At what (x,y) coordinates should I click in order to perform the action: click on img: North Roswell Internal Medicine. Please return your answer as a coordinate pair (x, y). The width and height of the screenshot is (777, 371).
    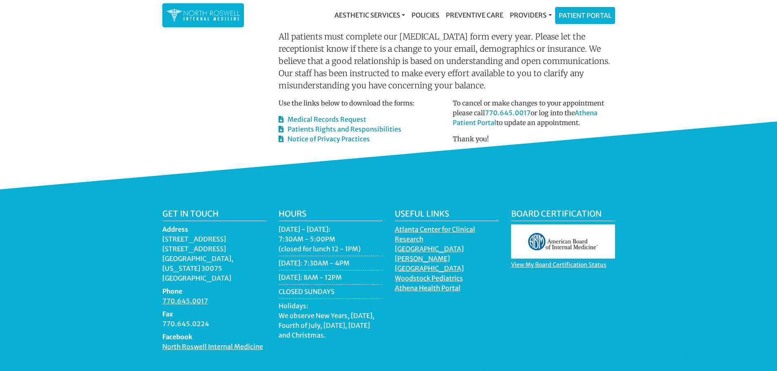
    Looking at the image, I should click on (203, 15).